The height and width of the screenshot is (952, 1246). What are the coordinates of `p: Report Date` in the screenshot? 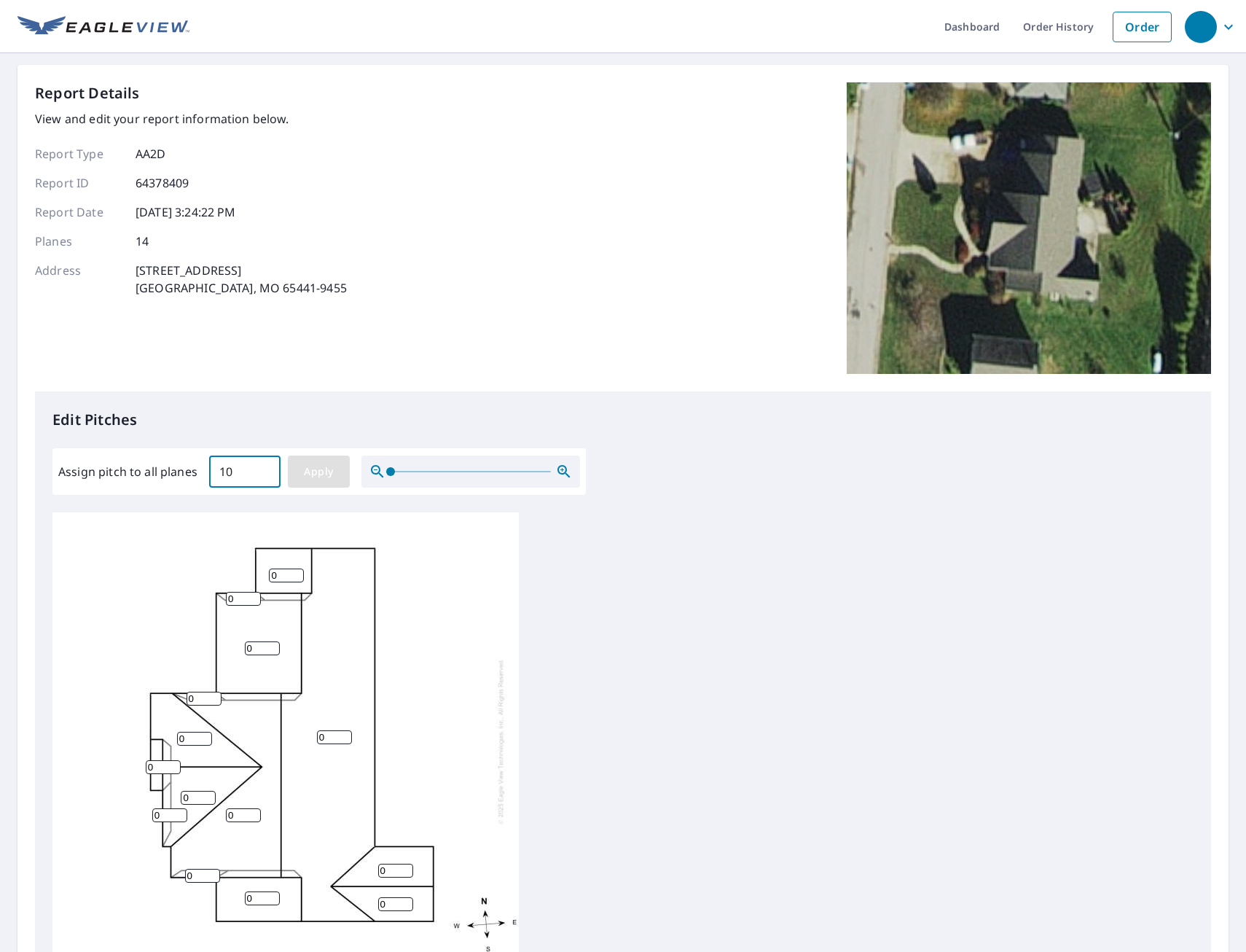 It's located at (79, 213).